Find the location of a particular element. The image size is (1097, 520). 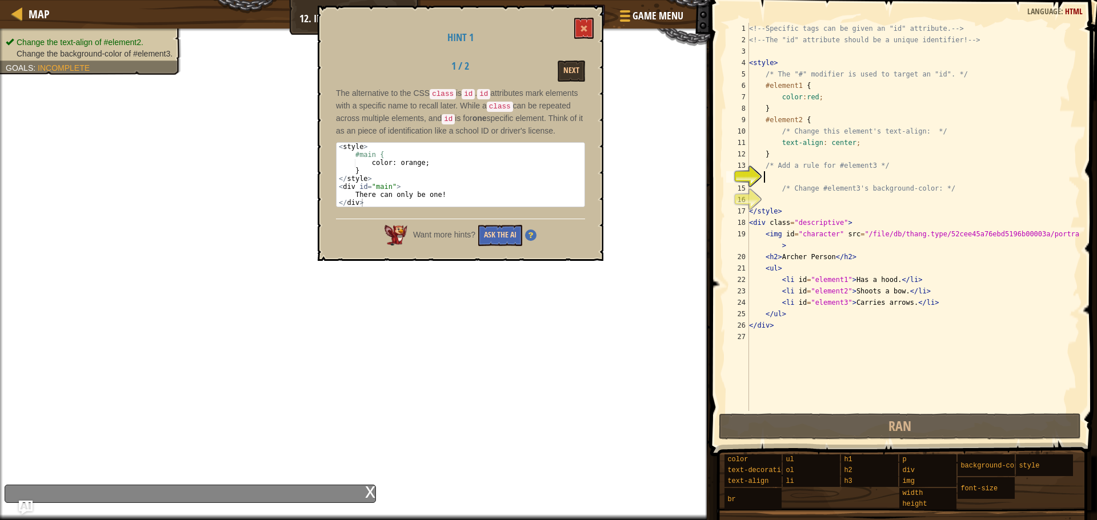

div: 24 is located at coordinates (737, 303).